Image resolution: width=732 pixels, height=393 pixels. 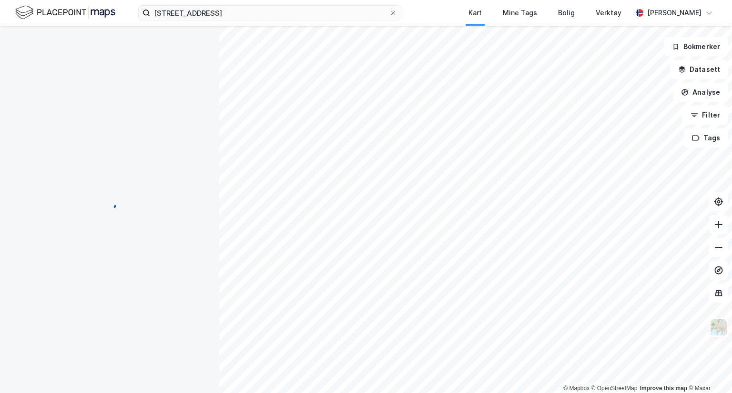 What do you see at coordinates (65, 12) in the screenshot?
I see `img: logo.f888ab2527a4732fd821a326f86c7f29.svg` at bounding box center [65, 12].